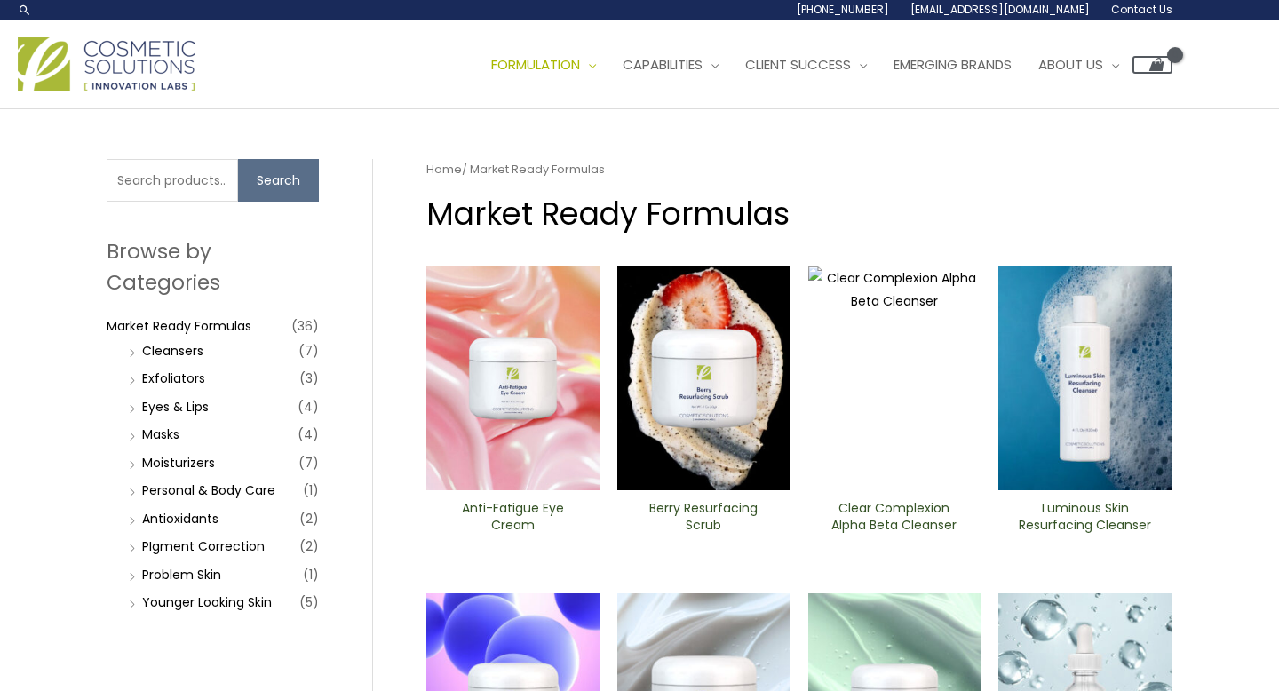  I want to click on a: Problem Skin, so click(181, 575).